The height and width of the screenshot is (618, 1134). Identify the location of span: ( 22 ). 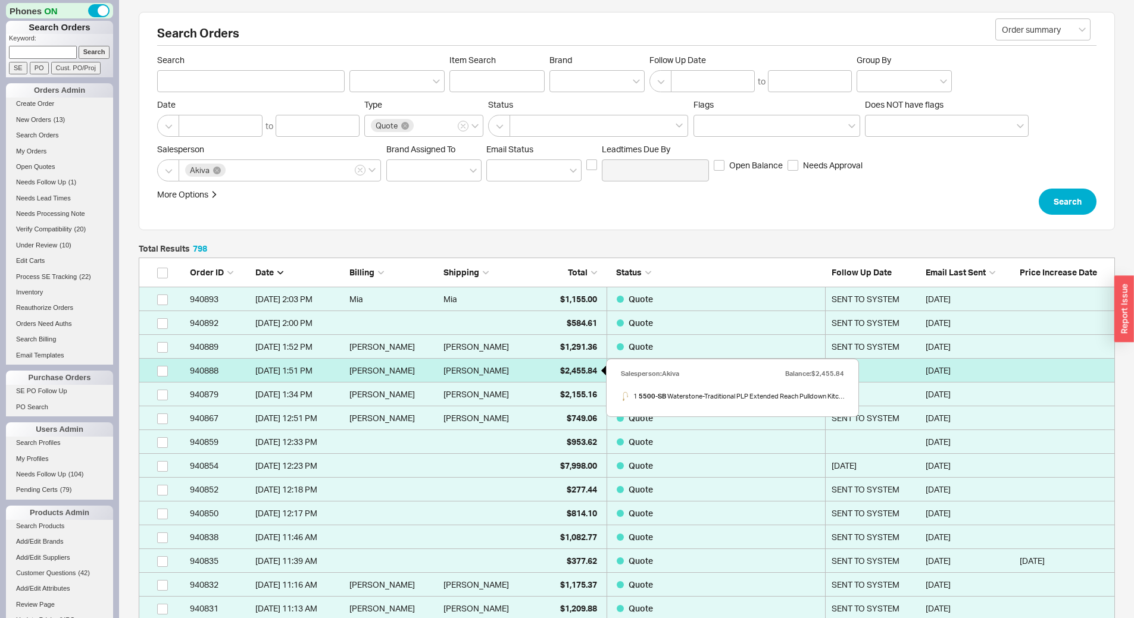
(85, 277).